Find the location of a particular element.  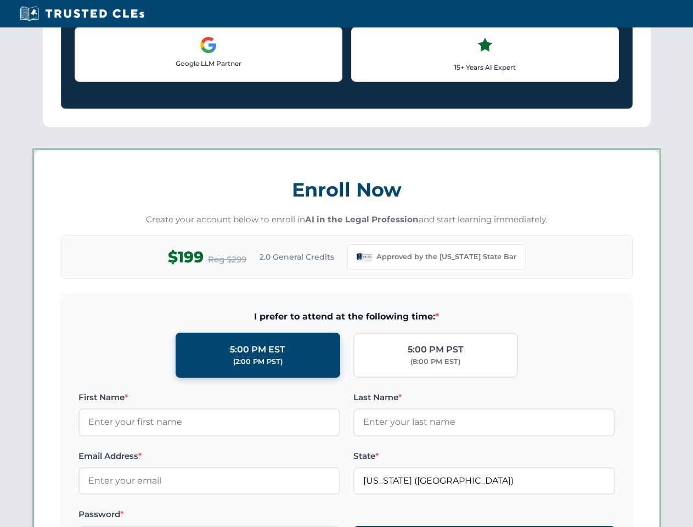

div: (2:00 PM PST) is located at coordinates (258, 362).